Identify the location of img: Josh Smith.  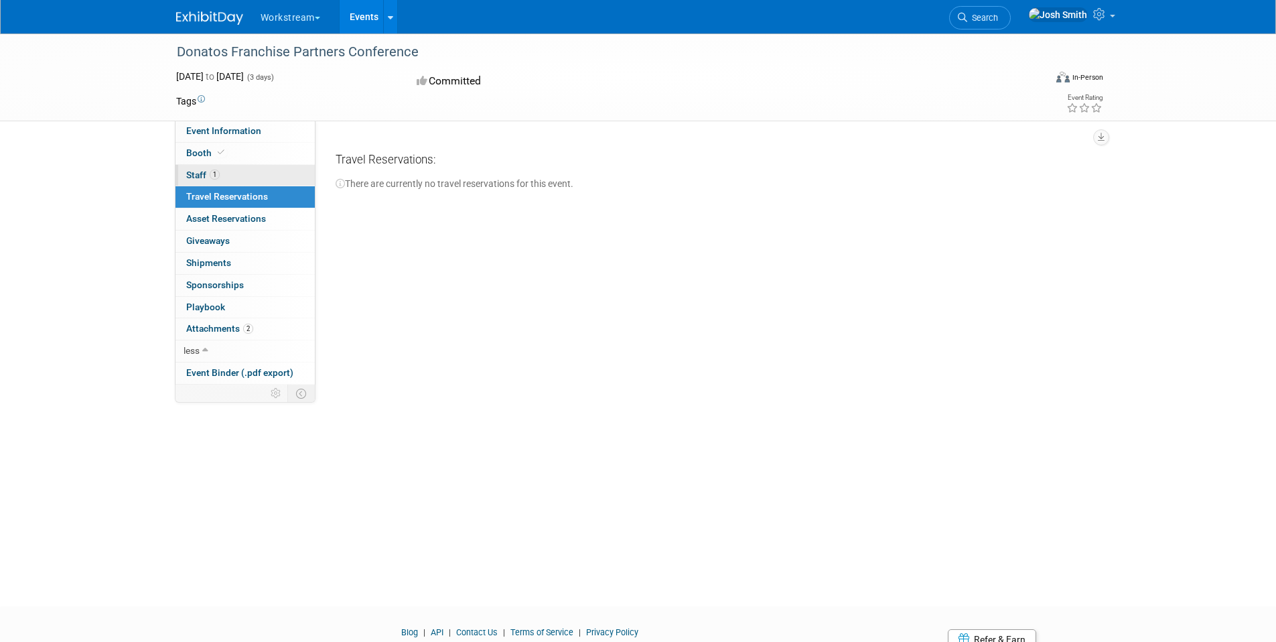
(1057, 15).